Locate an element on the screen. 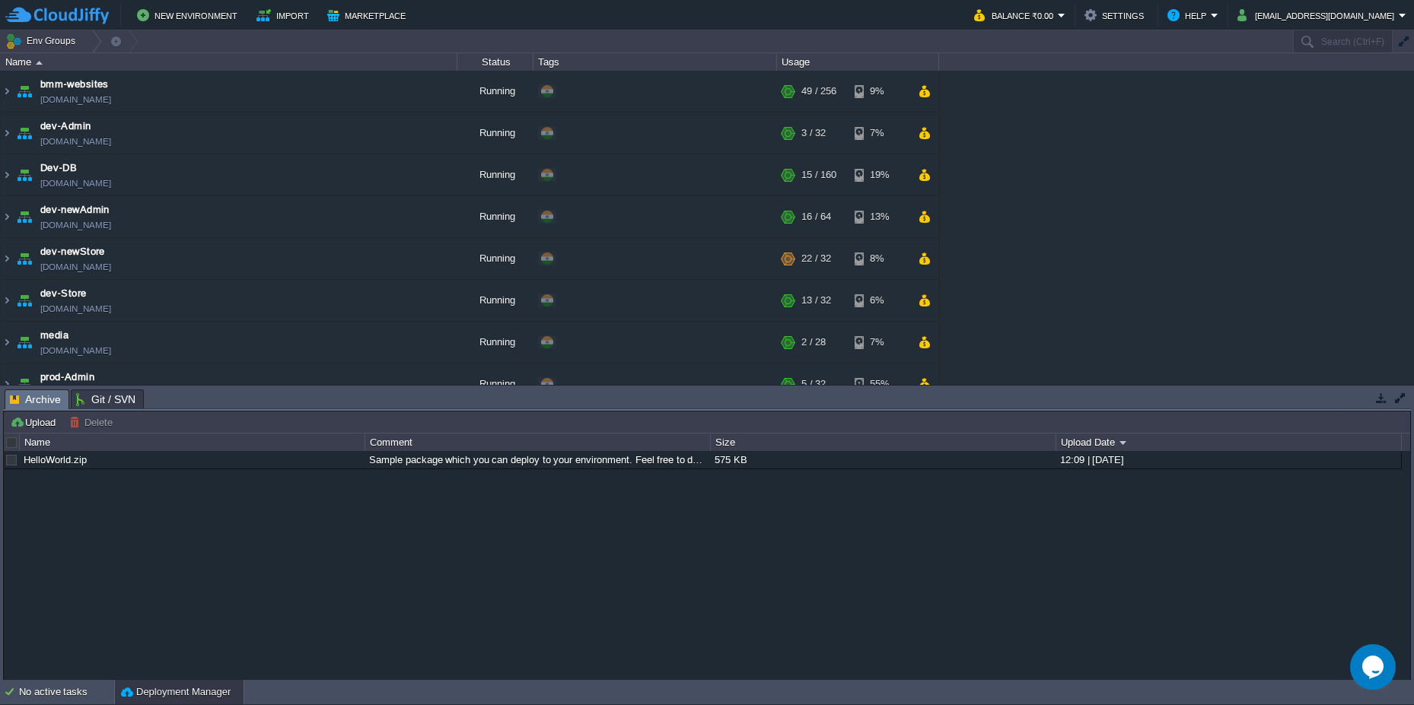 Image resolution: width=1414 pixels, height=705 pixels. div: 6% is located at coordinates (879, 301).